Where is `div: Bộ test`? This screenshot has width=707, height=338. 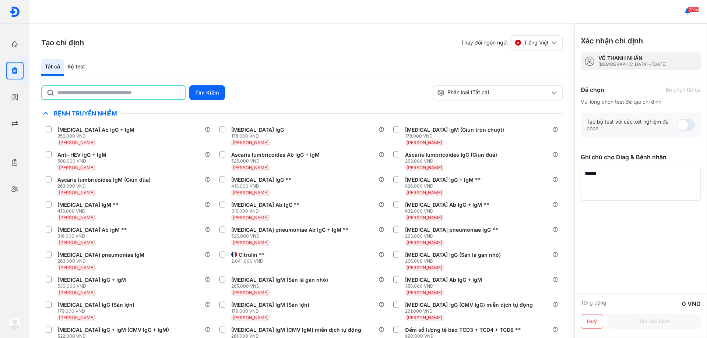 div: Bộ test is located at coordinates (76, 67).